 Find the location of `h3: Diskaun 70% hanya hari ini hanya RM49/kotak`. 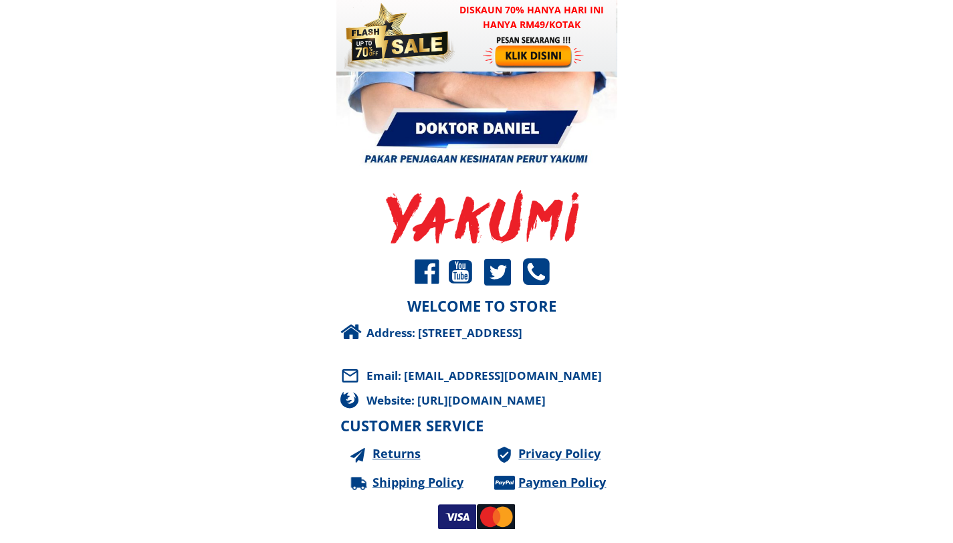

h3: Diskaun 70% hanya hari ini hanya RM49/kotak is located at coordinates (532, 17).